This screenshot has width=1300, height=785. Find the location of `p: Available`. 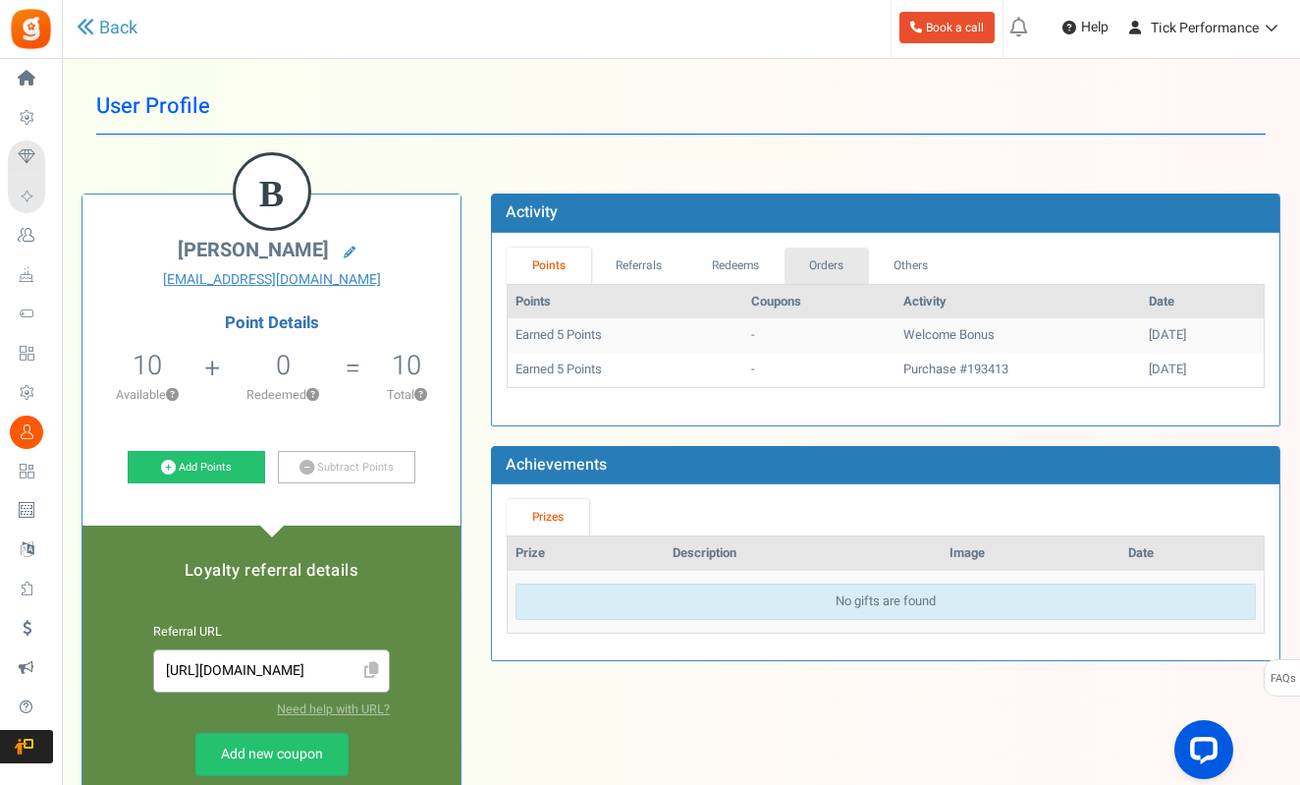

p: Available is located at coordinates (147, 395).